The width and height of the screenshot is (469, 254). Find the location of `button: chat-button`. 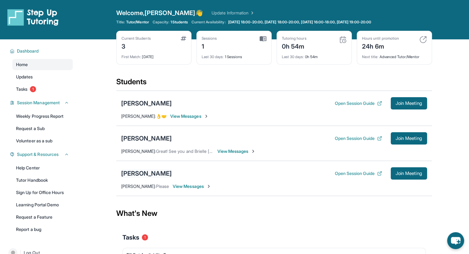

button: chat-button is located at coordinates (455, 241).